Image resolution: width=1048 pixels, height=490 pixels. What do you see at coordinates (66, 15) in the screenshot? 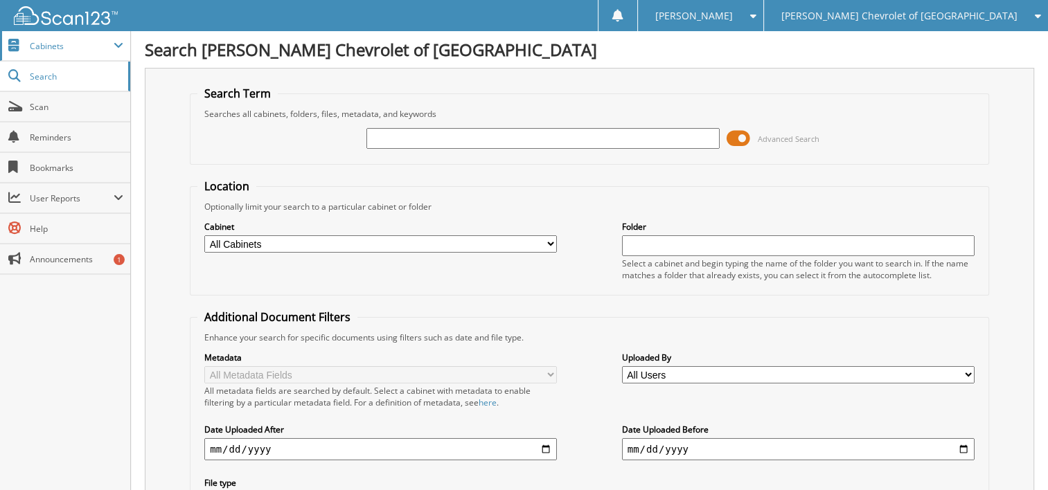
I see `img: scan123-logo-white.svg` at bounding box center [66, 15].